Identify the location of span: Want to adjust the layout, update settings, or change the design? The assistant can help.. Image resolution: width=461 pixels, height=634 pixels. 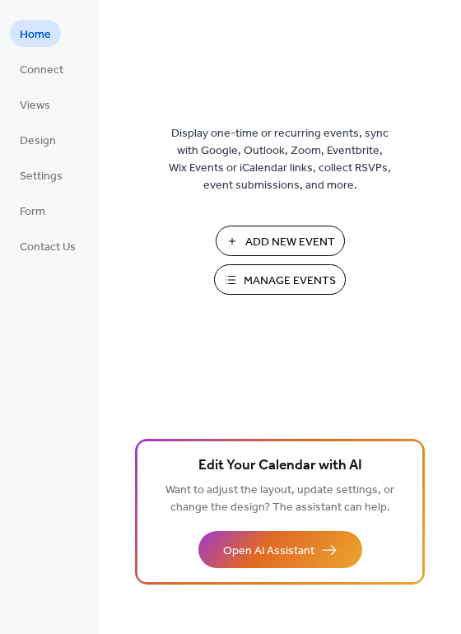
(280, 499).